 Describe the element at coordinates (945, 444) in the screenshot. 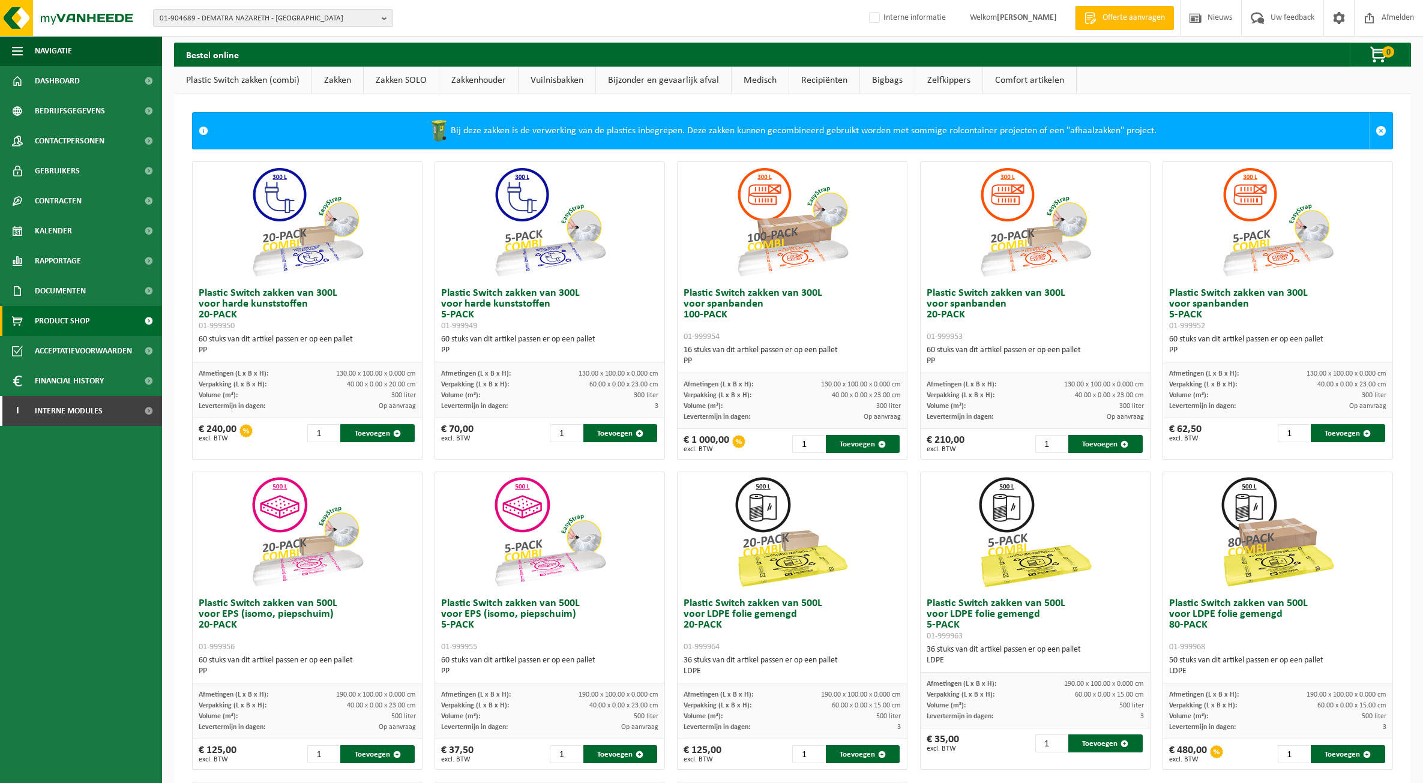

I see `div: € 210,00` at that location.